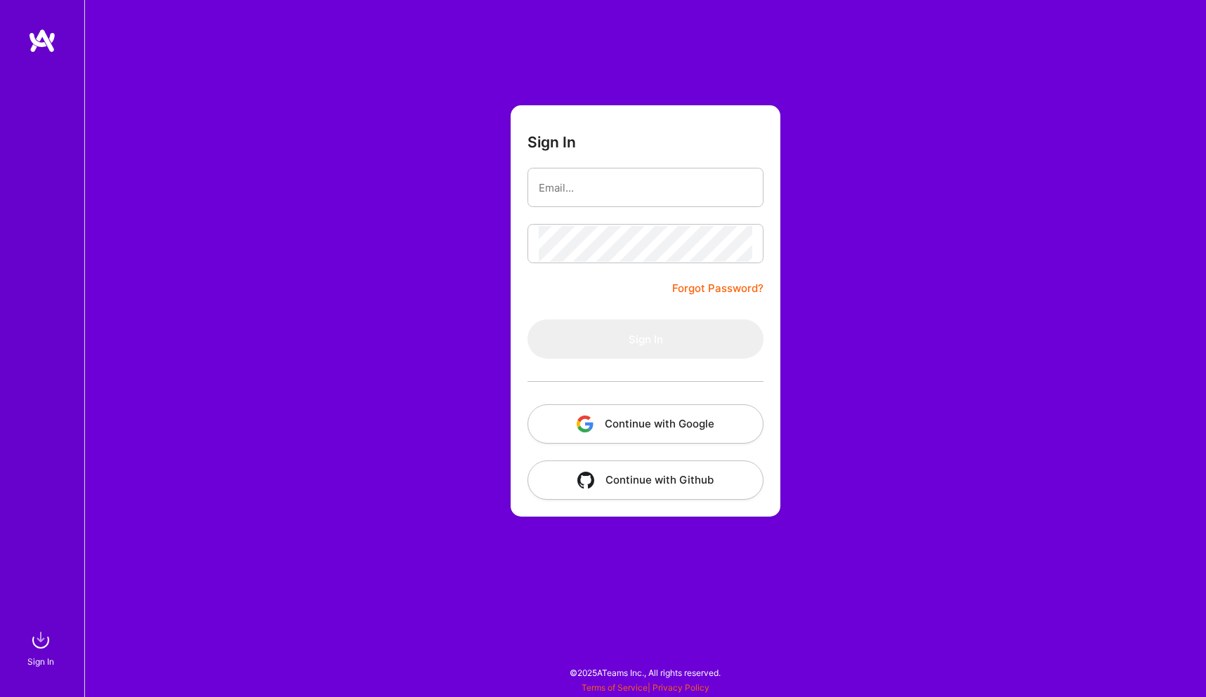 The width and height of the screenshot is (1206, 697). Describe the element at coordinates (614, 687) in the screenshot. I see `a: Terms of Service` at that location.